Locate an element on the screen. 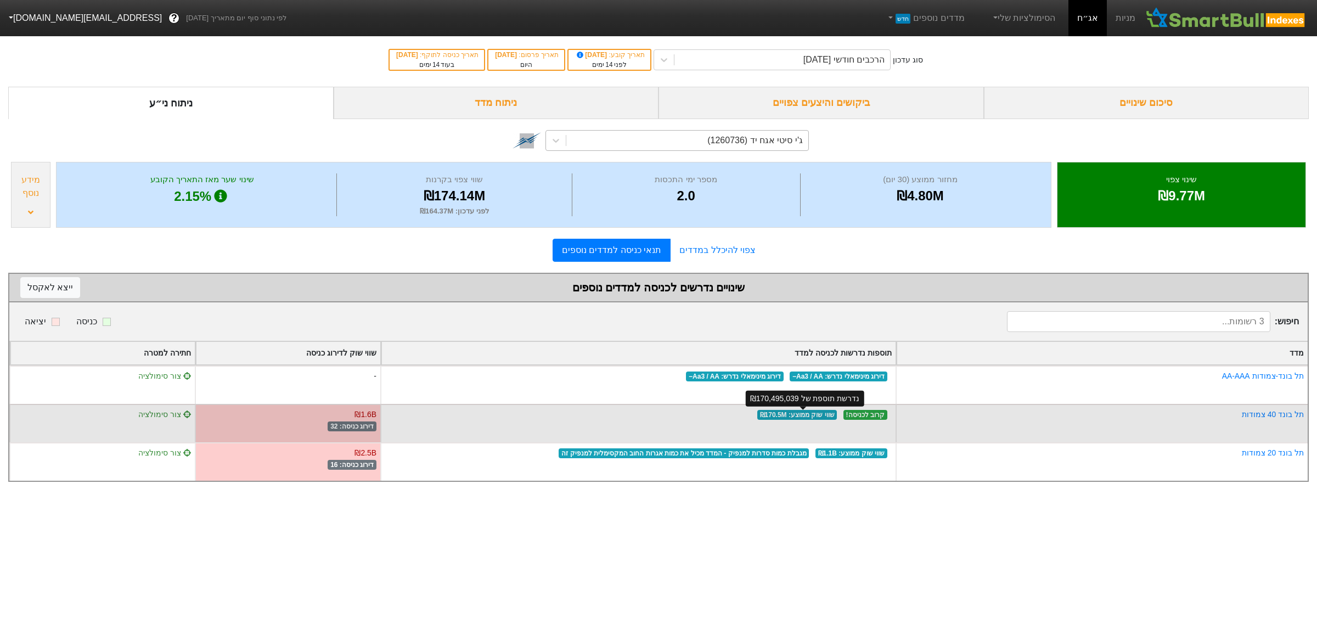 This screenshot has width=1317, height=630. div: מספר ימי התכסות is located at coordinates (686, 180).